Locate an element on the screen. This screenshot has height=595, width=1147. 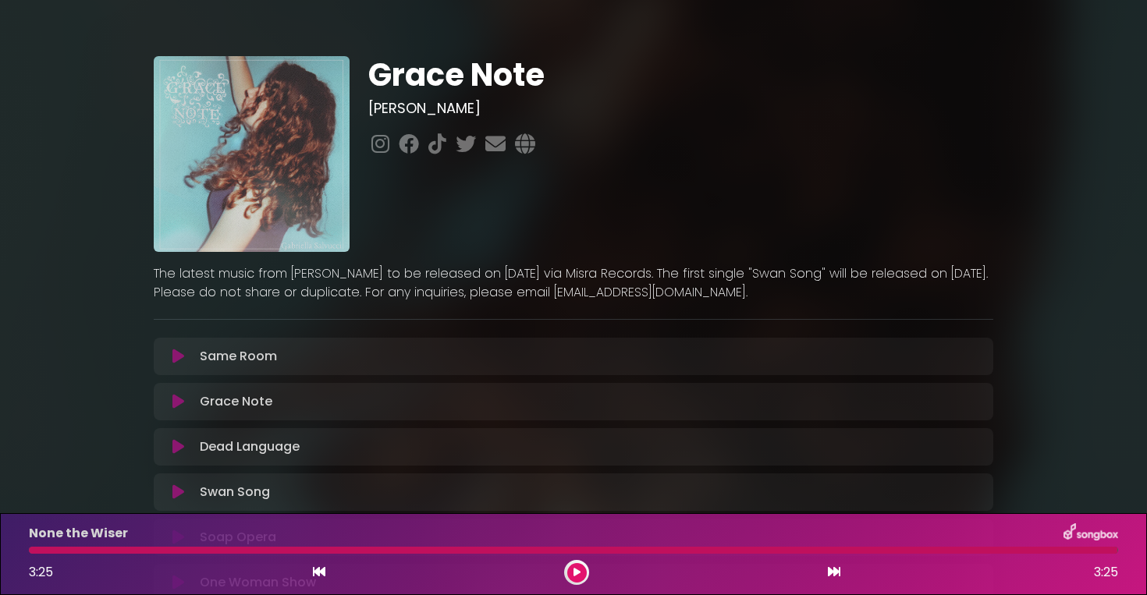
p: Grace Note is located at coordinates (236, 402).